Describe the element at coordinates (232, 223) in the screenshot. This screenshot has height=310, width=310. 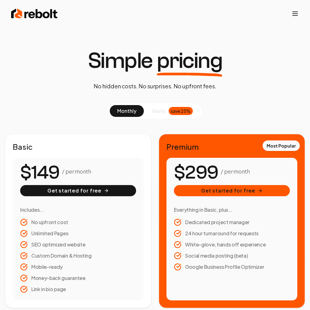
I see `li: Dedicated project manager` at that location.